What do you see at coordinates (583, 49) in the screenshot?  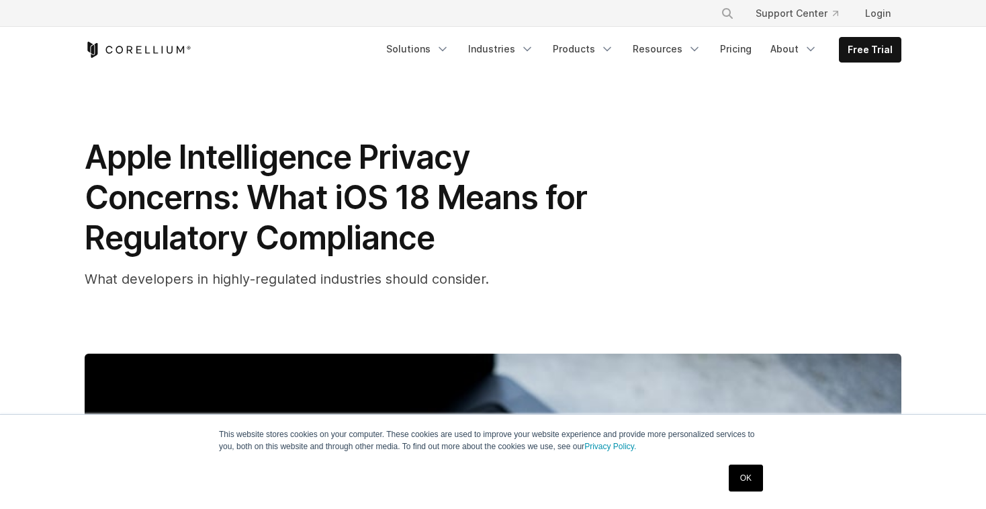 I see `a: Products` at bounding box center [583, 49].